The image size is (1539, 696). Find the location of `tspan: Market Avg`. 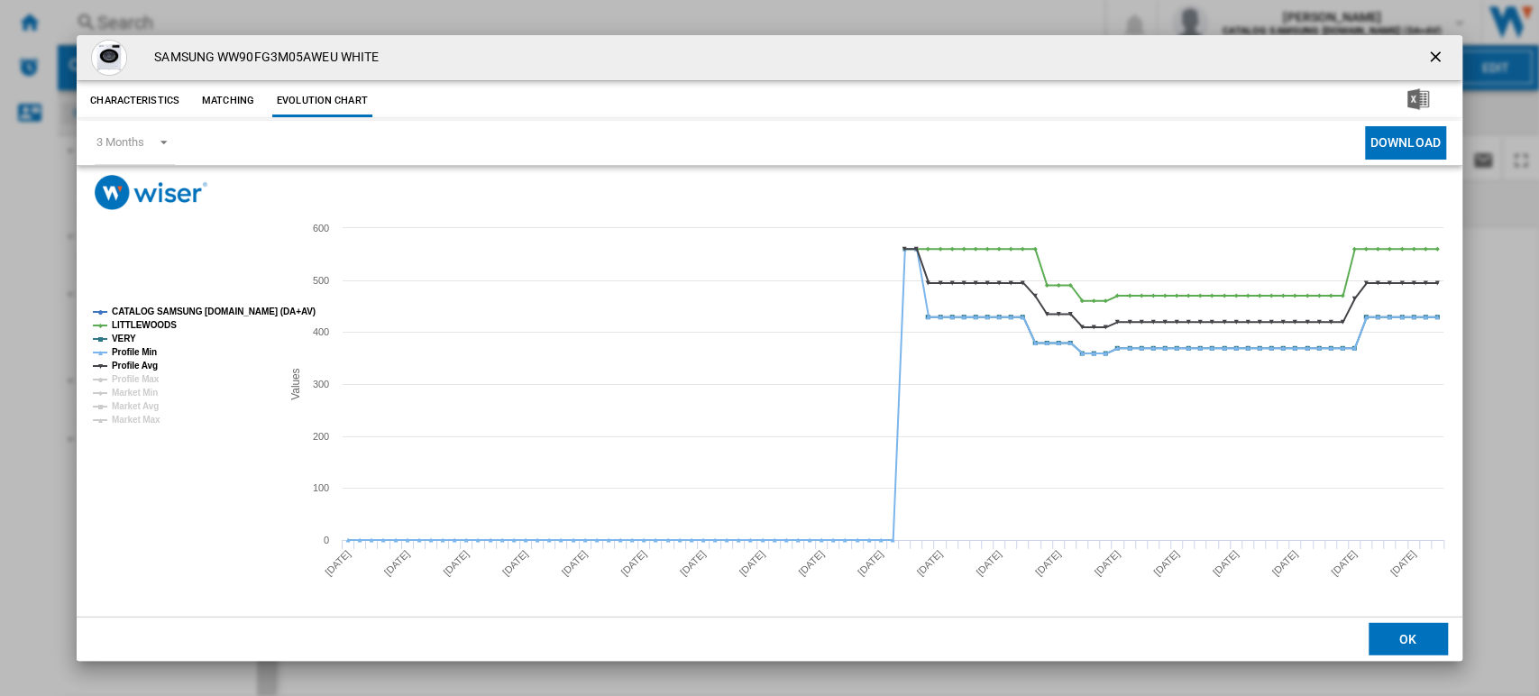

tspan: Market Avg is located at coordinates (135, 406).